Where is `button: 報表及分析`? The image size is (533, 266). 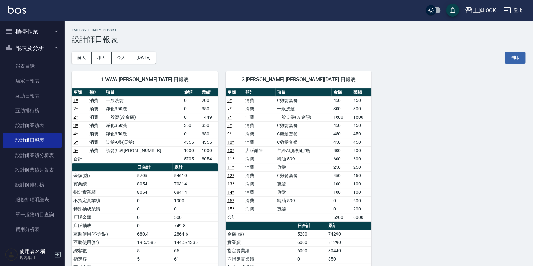
button: 報表及分析 is located at coordinates (32, 48).